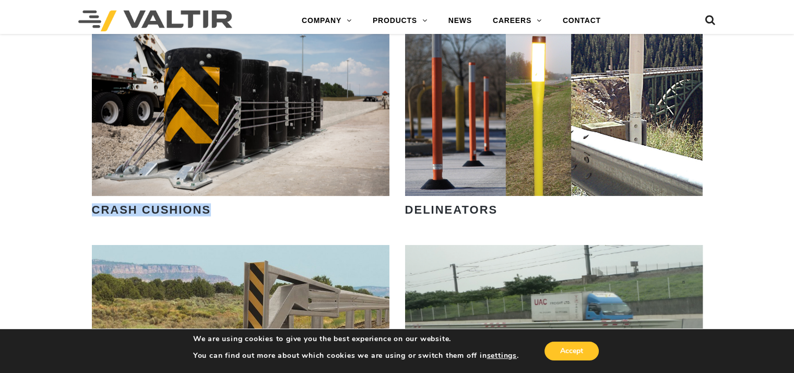  I want to click on strong: DELINEATORS, so click(452, 209).